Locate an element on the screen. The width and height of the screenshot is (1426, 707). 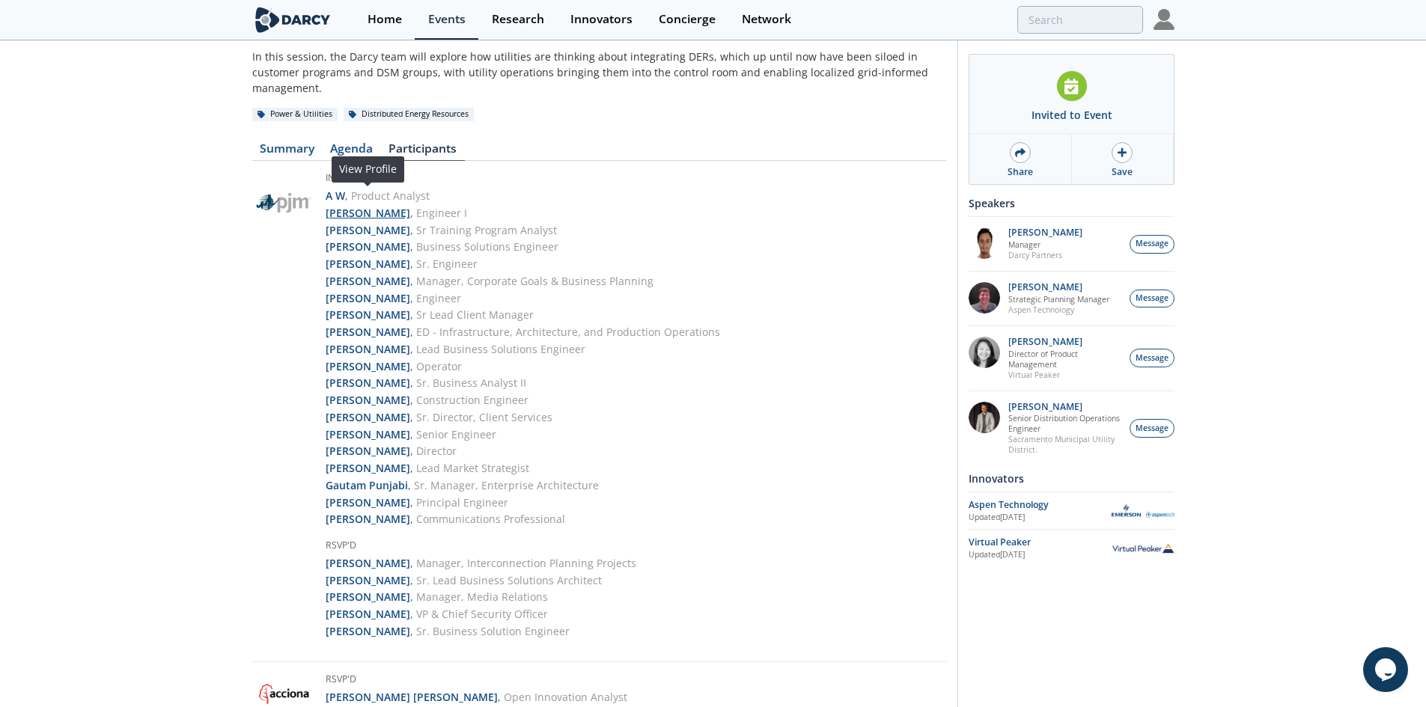
strong: Gautam Punjabi is located at coordinates (367, 485).